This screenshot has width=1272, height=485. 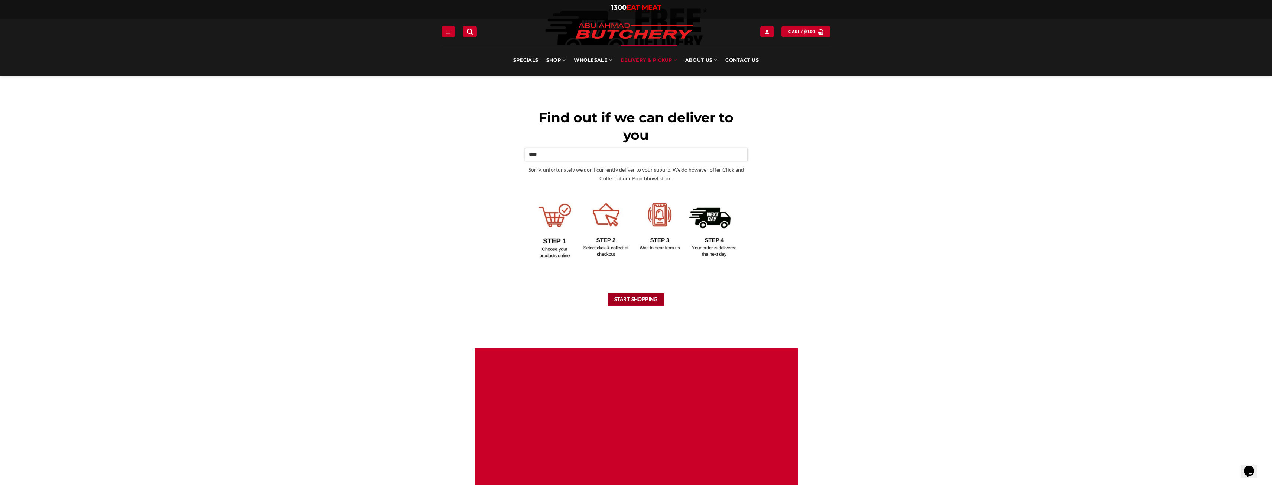 What do you see at coordinates (619, 7) in the screenshot?
I see `span: 1300` at bounding box center [619, 7].